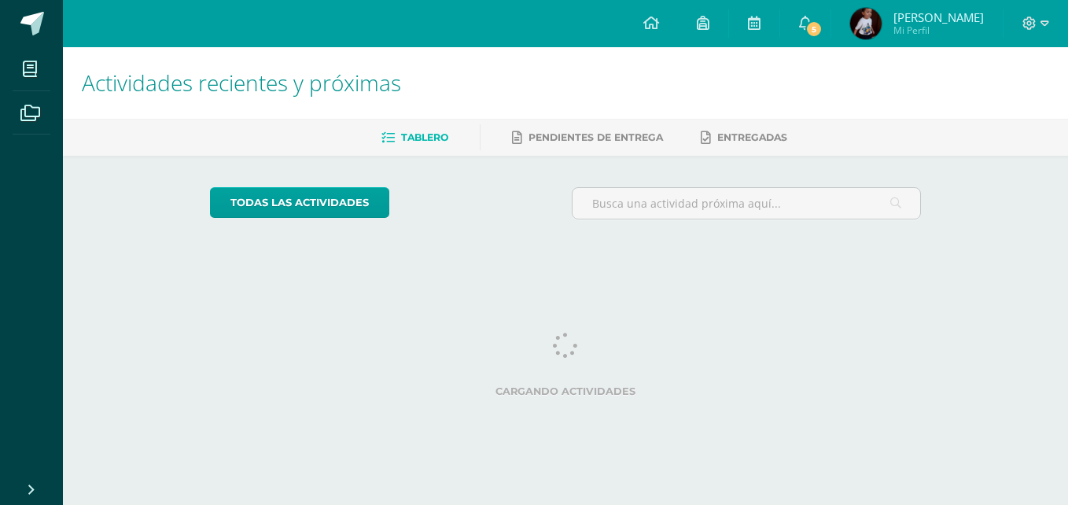  What do you see at coordinates (747, 203) in the screenshot?
I see `input: Busca una actividad próxima aquí...` at bounding box center [747, 203].